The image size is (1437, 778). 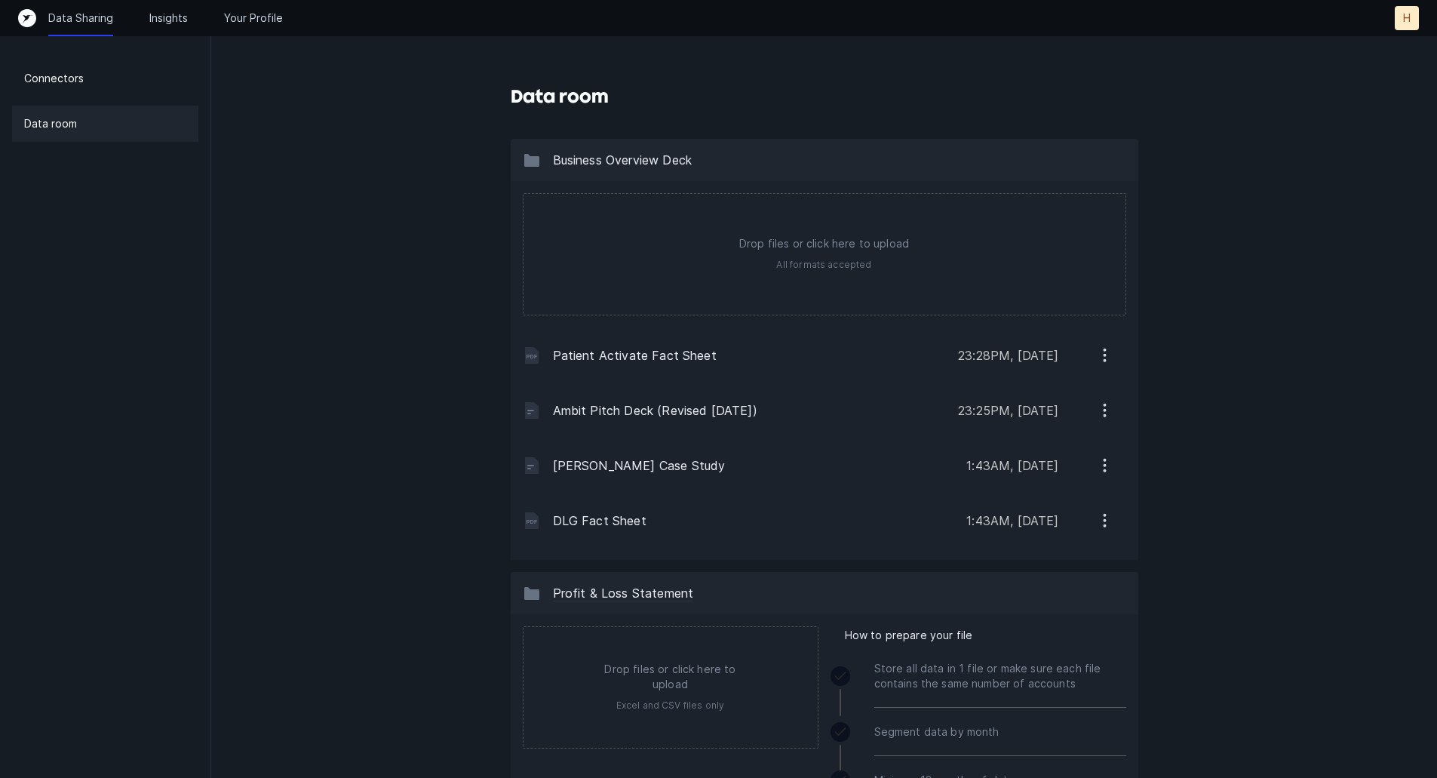 I want to click on div: Store all data in 1 file or make sure each file contains the same number of accounts, so click(x=1000, y=676).